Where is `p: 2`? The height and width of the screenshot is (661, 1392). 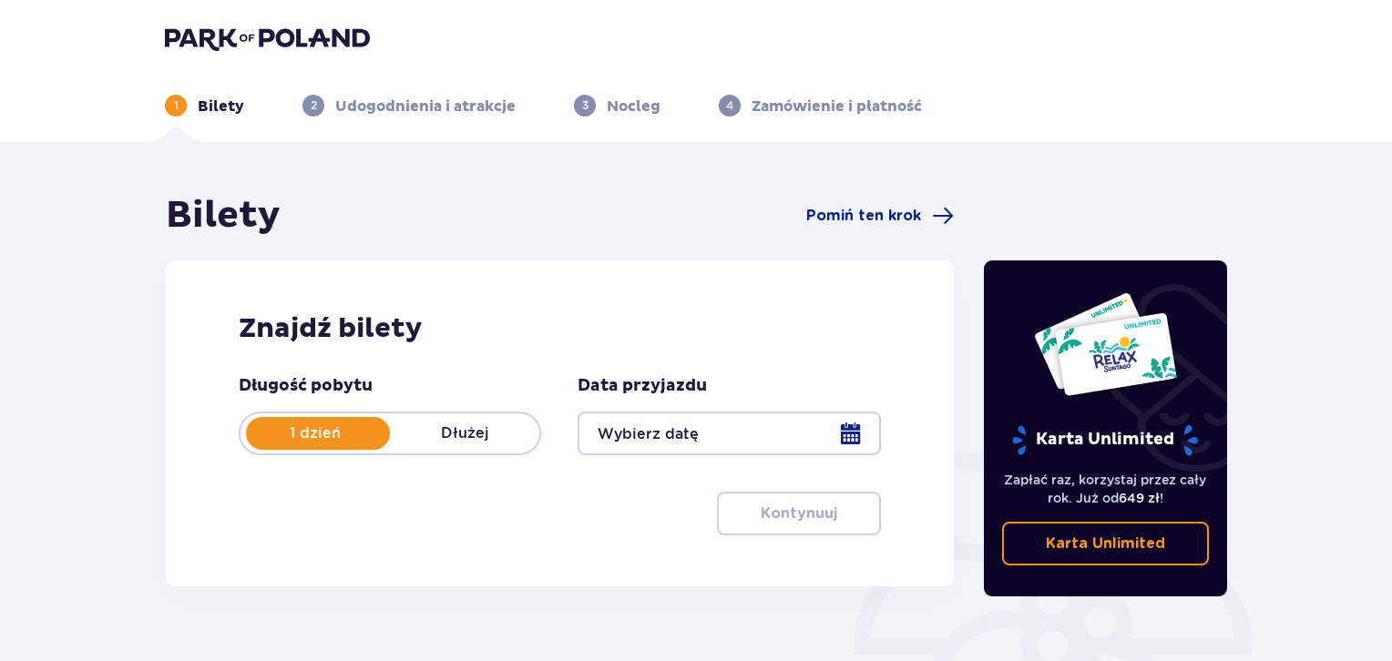 p: 2 is located at coordinates (313, 106).